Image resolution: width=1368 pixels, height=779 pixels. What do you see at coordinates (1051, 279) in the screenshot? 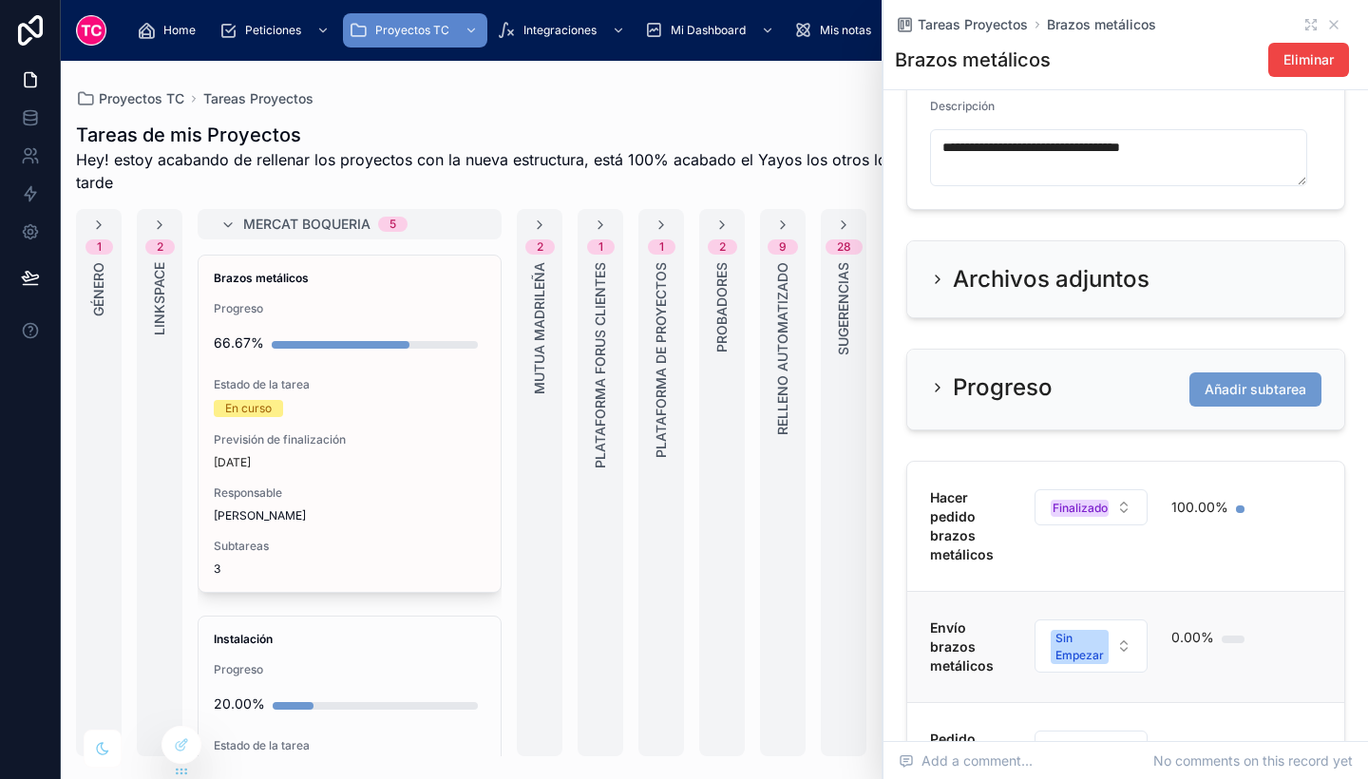
I see `h2: Archivos adjuntos` at bounding box center [1051, 279].